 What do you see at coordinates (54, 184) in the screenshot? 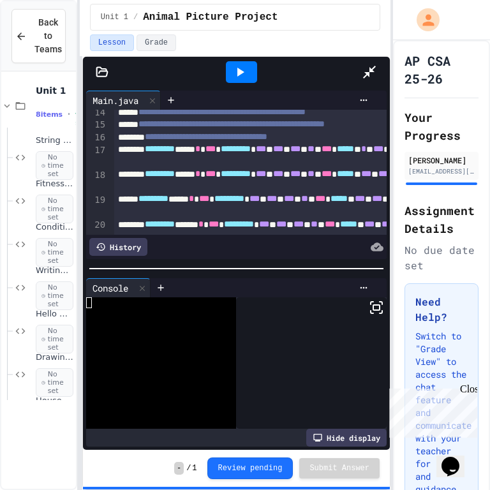
I see `span: Fitness FRQ` at bounding box center [54, 184].